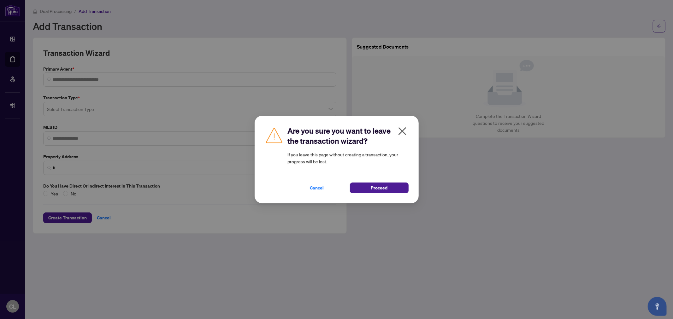 The width and height of the screenshot is (673, 319). Describe the element at coordinates (348, 136) in the screenshot. I see `h2: Are you sure you want to leave the transaction wizard?` at that location.